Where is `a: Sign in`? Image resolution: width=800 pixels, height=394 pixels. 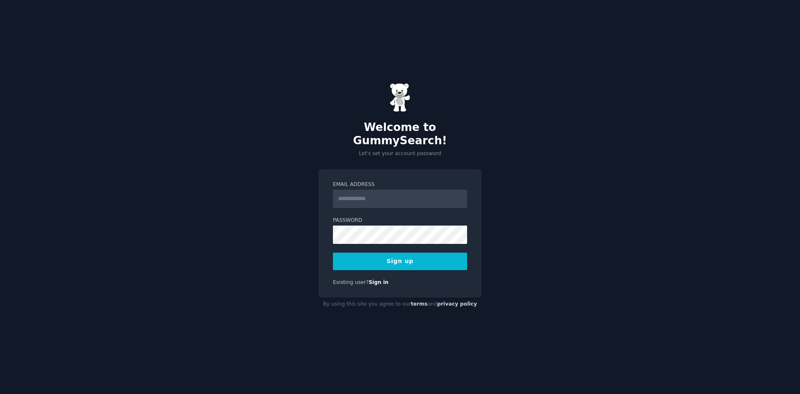 a: Sign in is located at coordinates (379, 282).